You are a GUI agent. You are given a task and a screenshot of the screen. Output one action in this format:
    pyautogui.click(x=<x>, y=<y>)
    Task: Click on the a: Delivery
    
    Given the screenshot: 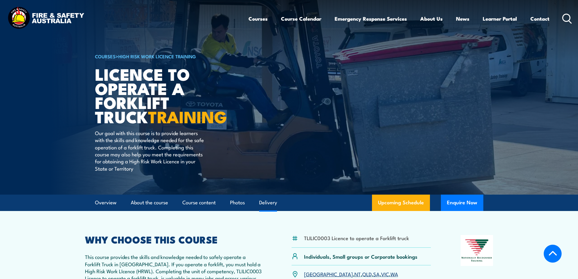 What is the action you would take?
    pyautogui.click(x=268, y=202)
    